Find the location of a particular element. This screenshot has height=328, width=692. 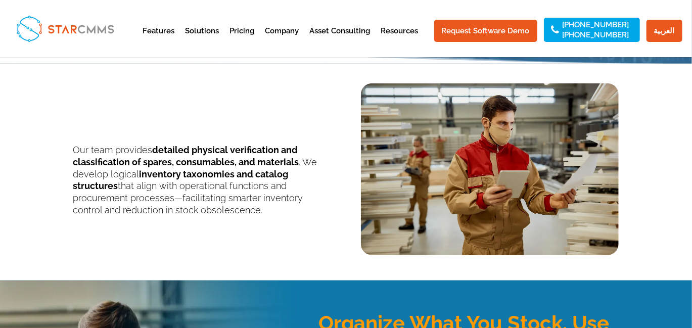

div: Chat Widget is located at coordinates (609, 274).